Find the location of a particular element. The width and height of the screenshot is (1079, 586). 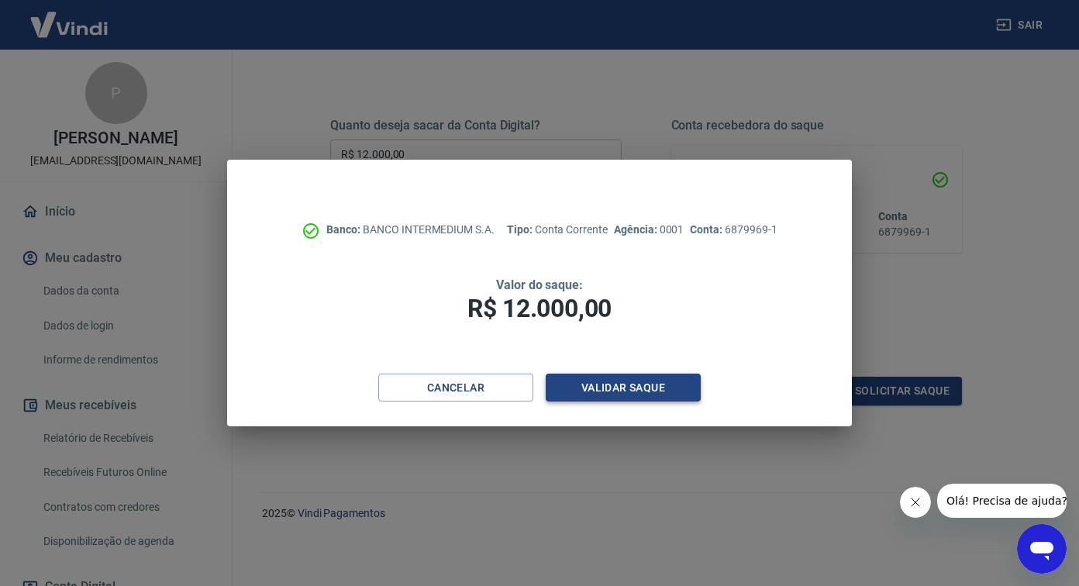

span: Valor do saque: is located at coordinates (540, 285).